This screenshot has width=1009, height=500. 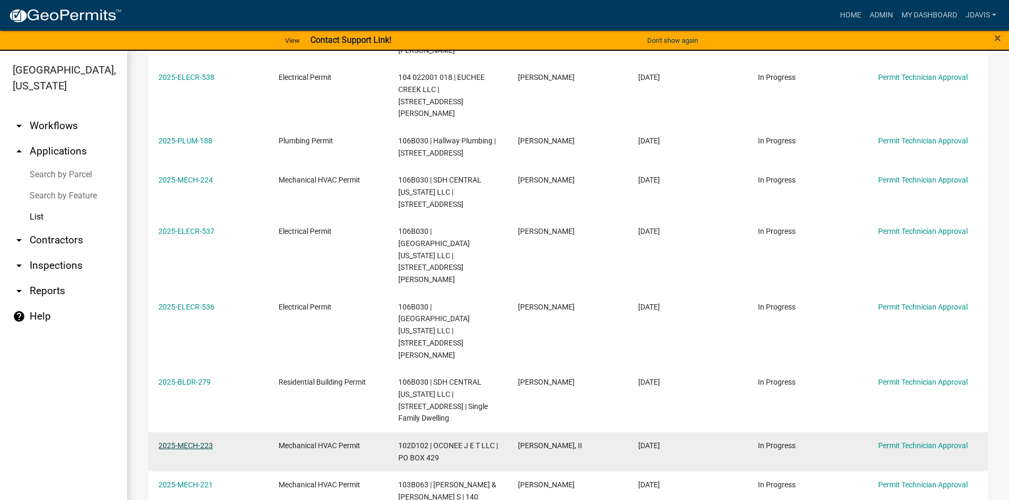 I want to click on span: 104 022001 018 | EUCHEE CREEK LLC | 291 N Bethany Rd, so click(x=441, y=95).